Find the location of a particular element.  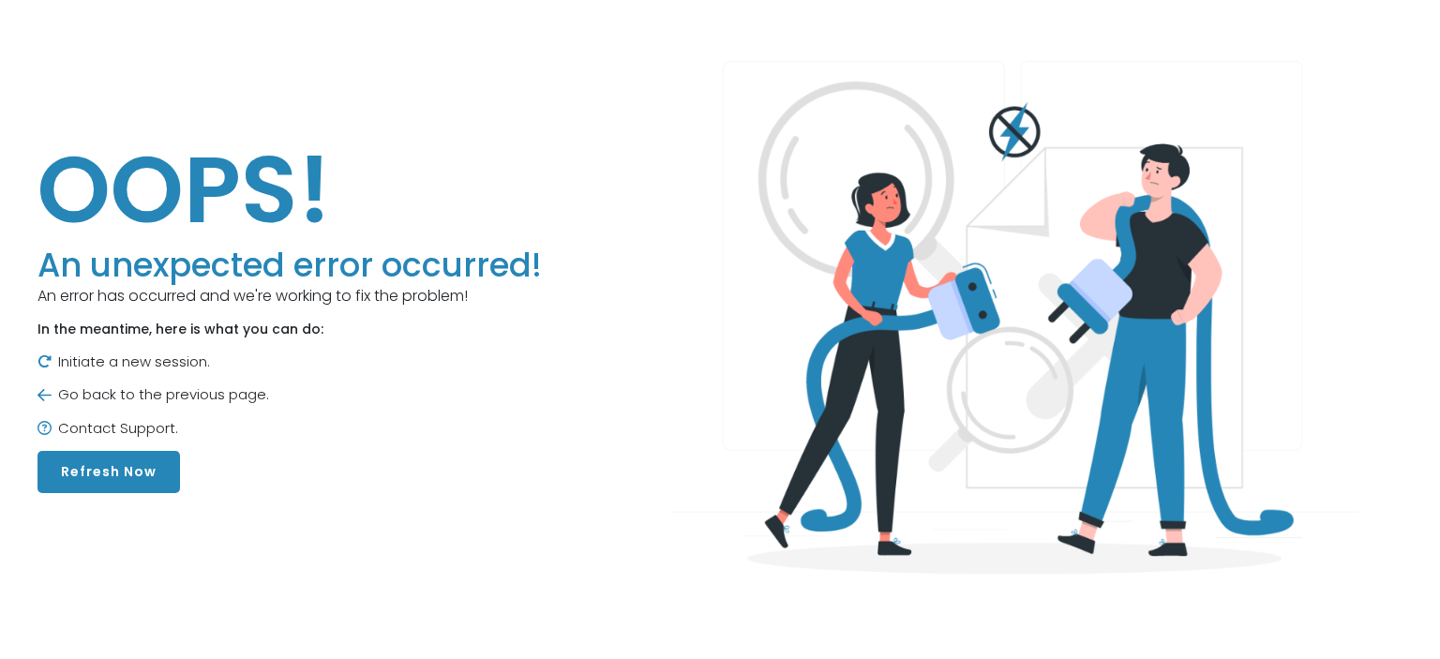

button: Refresh Now is located at coordinates (109, 472).